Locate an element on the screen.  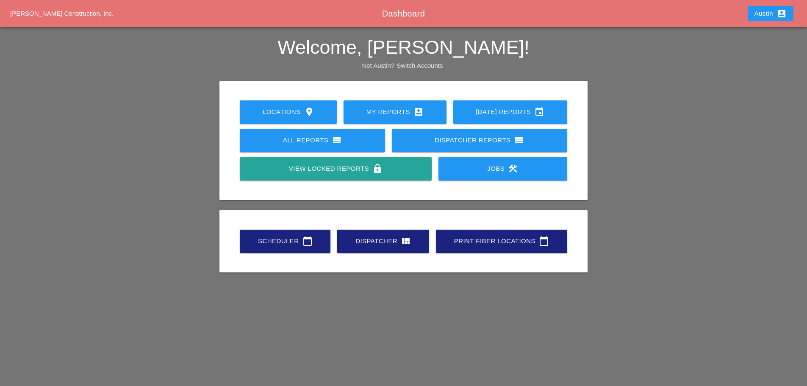
a: Dispatcher Reports is located at coordinates (479, 140).